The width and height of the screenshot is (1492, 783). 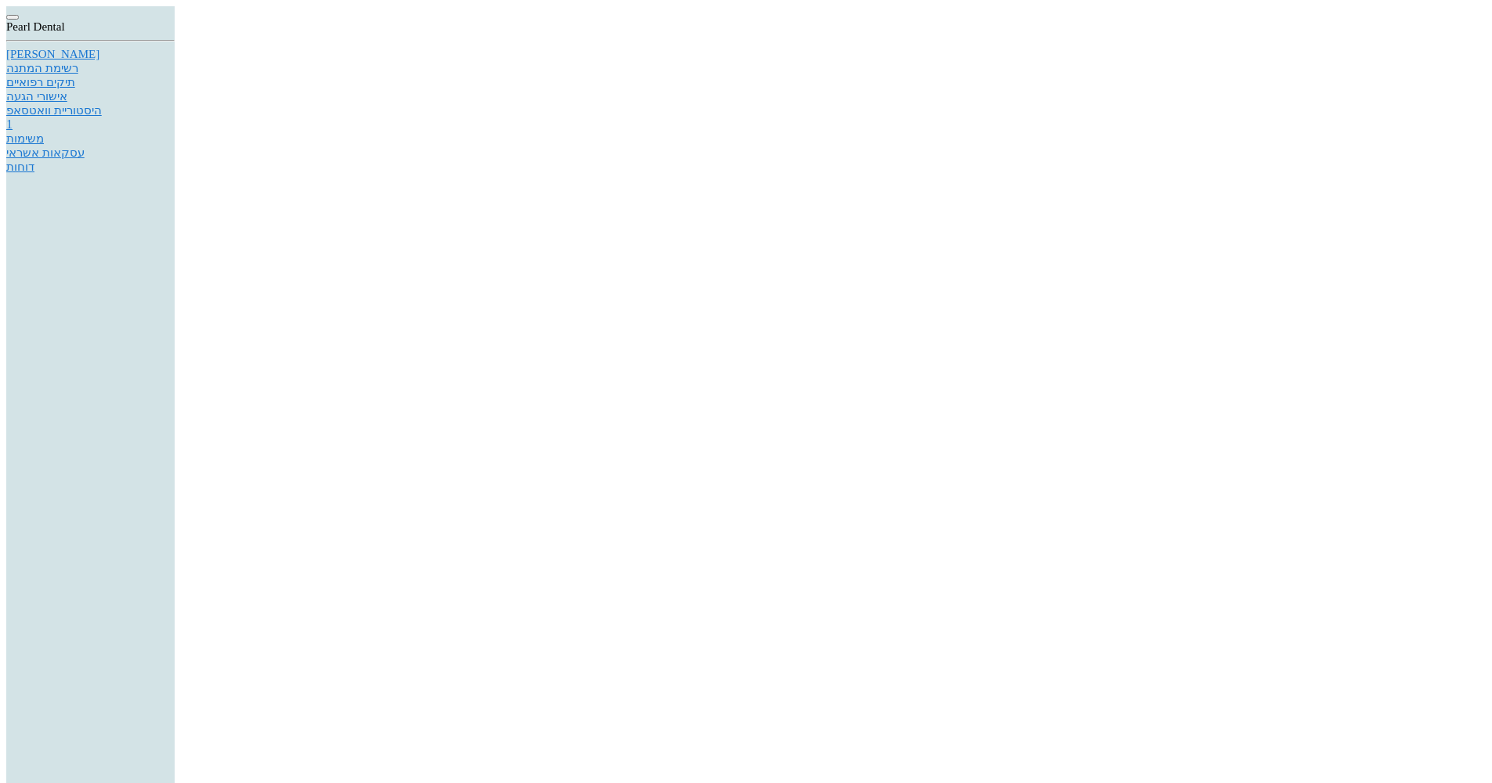 What do you see at coordinates (90, 82) in the screenshot?
I see `a: תיקים רפואיים` at bounding box center [90, 82].